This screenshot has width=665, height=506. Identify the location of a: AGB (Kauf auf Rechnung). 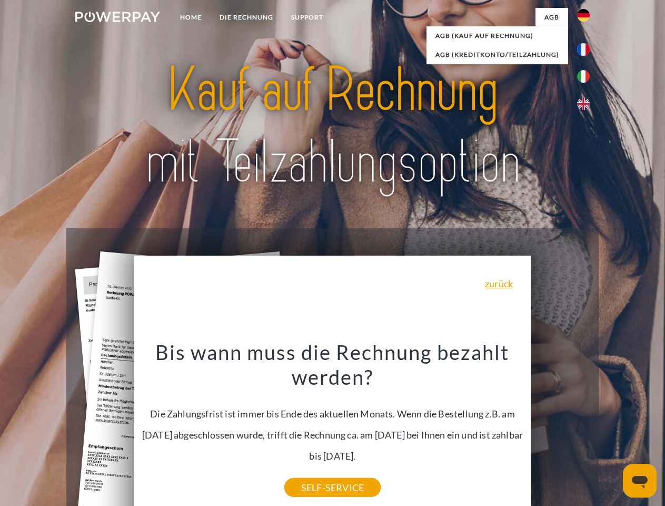
(497, 36).